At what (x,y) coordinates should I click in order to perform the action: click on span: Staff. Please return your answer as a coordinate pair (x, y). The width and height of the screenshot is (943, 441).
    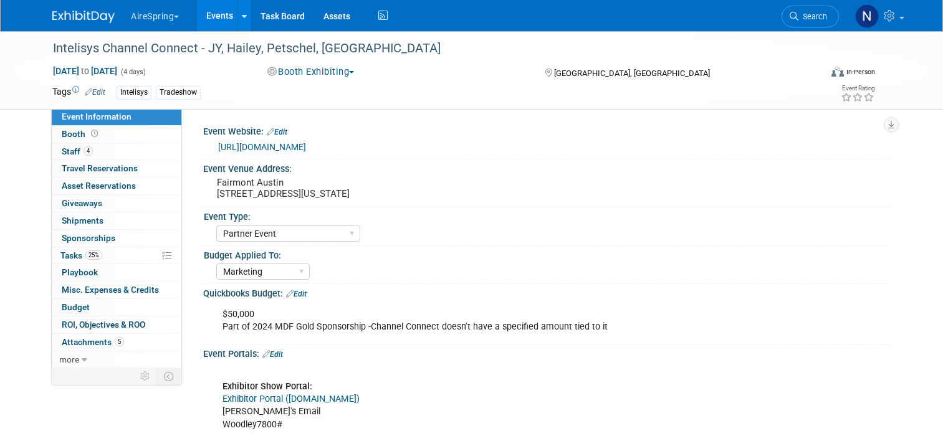
    Looking at the image, I should click on (77, 151).